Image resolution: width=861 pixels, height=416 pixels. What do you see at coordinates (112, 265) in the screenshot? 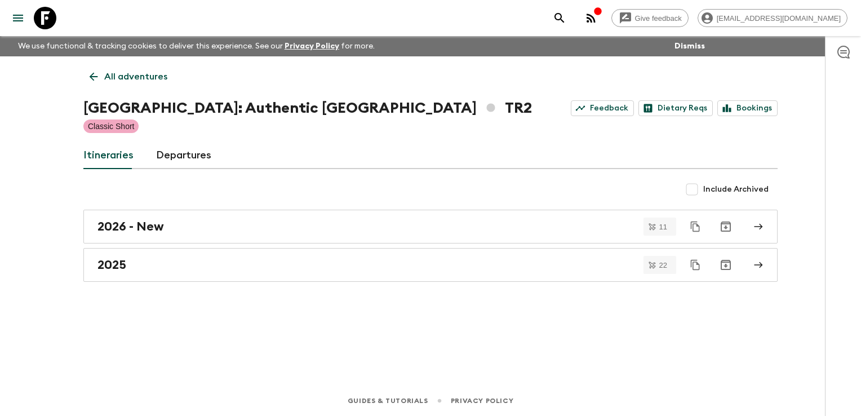
I see `h2: 2025` at bounding box center [112, 265].